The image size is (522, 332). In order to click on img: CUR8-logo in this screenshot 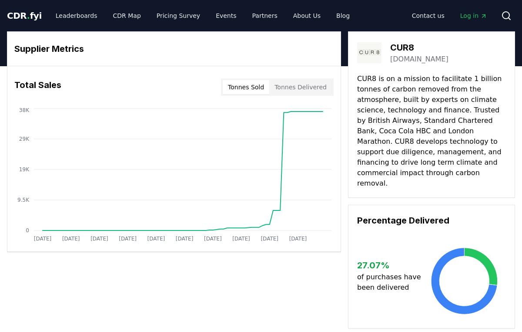, I will do `click(370, 53)`.